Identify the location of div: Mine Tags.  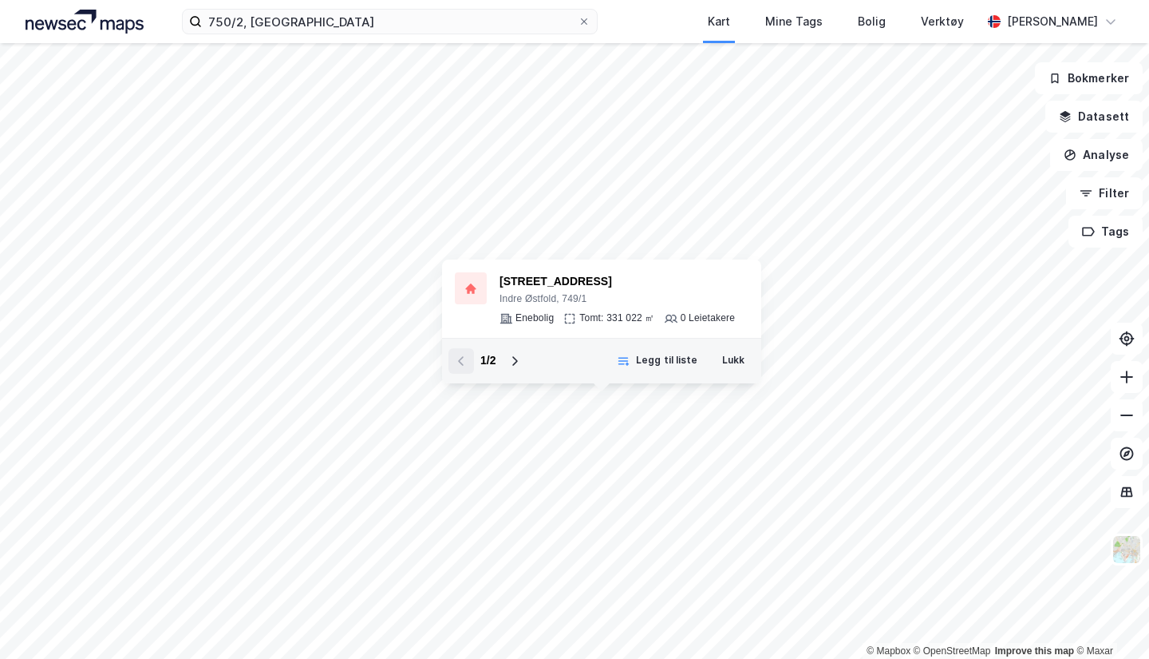
(794, 22).